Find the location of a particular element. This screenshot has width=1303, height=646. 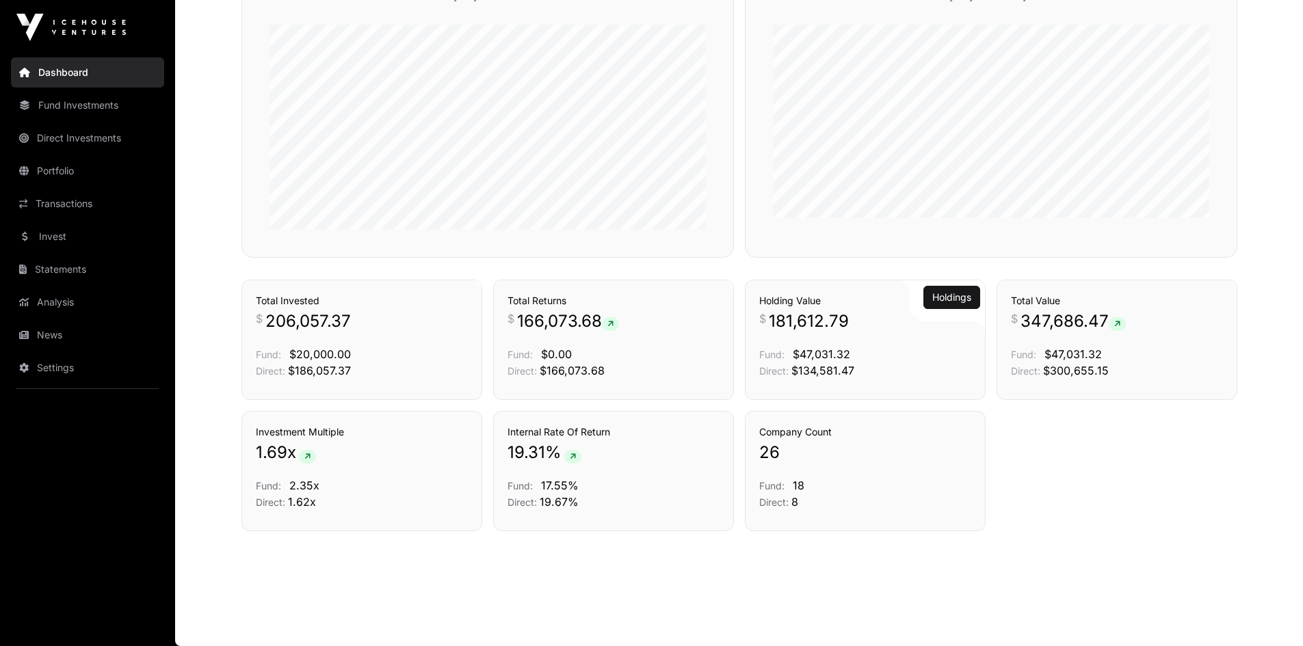

span: 1.62x is located at coordinates (302, 502).